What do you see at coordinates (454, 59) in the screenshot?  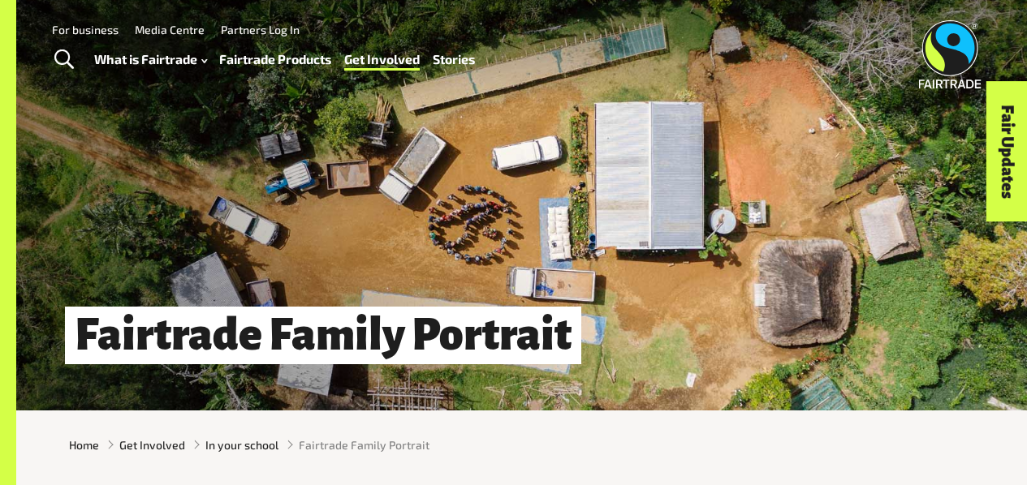 I see `a: Stories` at bounding box center [454, 59].